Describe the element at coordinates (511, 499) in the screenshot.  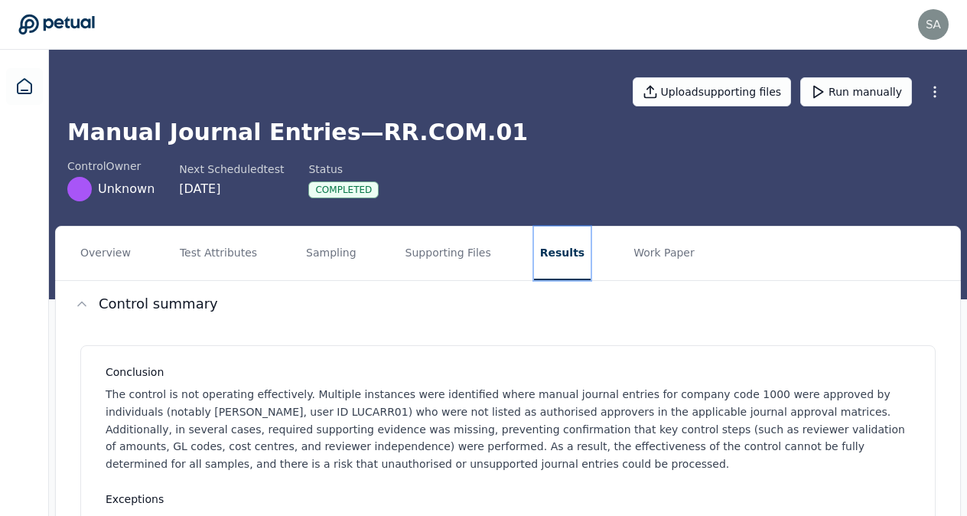
I see `h3: Exceptions` at that location.